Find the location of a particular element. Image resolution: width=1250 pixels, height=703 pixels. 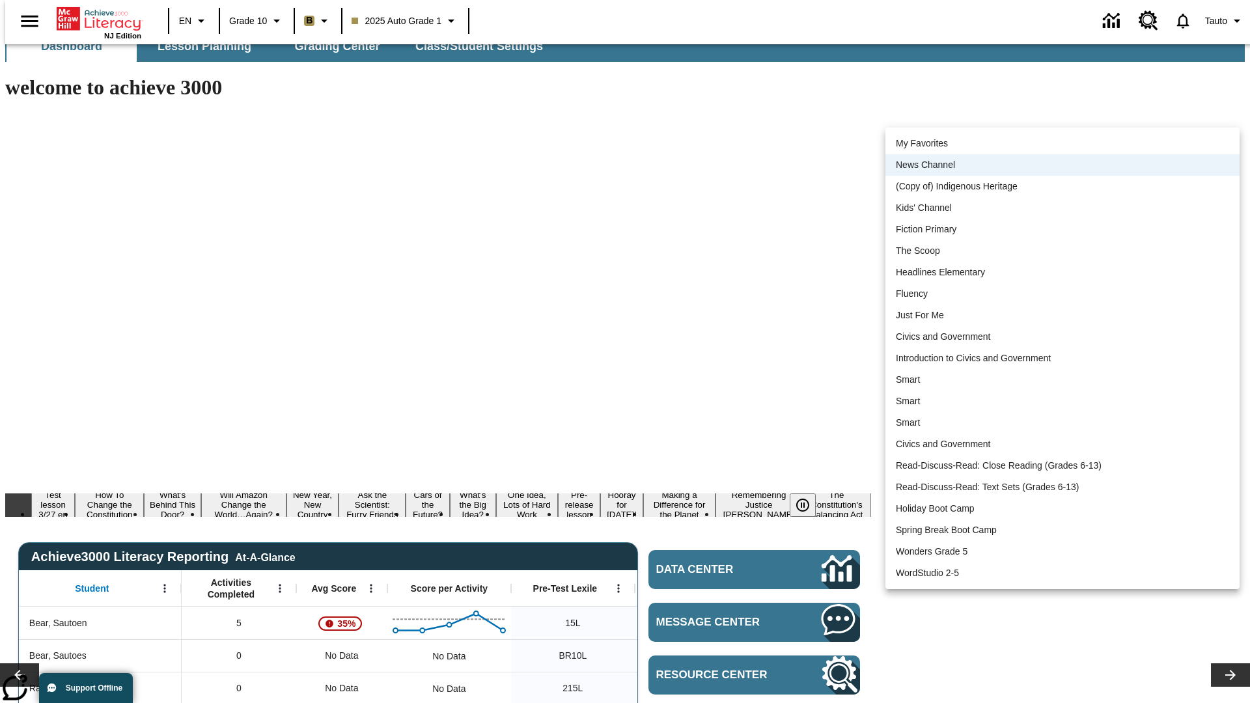

li: Spring Break Boot Camp is located at coordinates (1063, 530).